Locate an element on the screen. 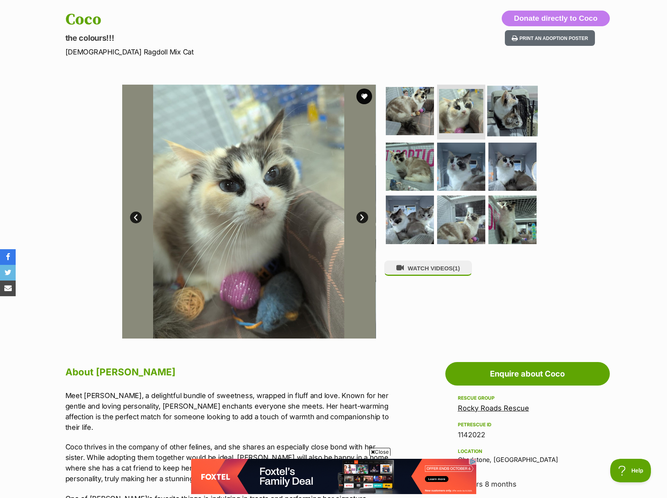  button: Donate directly to Coco is located at coordinates (555, 18).